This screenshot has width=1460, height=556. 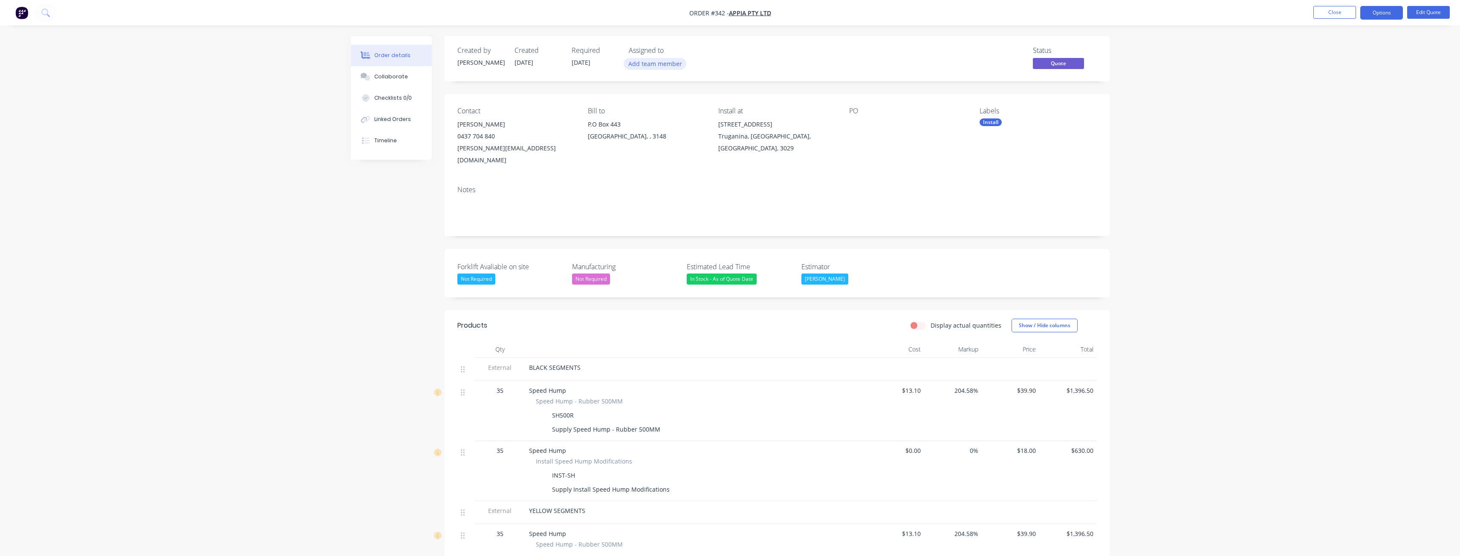 What do you see at coordinates (966, 325) in the screenshot?
I see `label: Display actual quantities` at bounding box center [966, 325].